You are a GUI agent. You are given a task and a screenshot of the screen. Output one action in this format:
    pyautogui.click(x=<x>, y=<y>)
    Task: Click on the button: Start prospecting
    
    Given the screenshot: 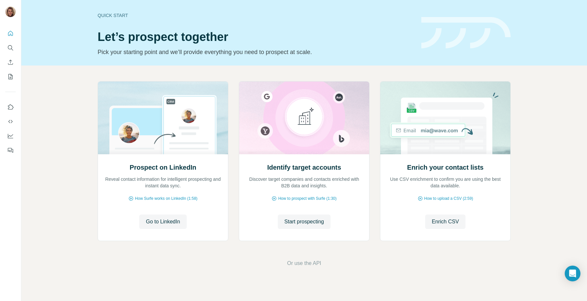 What is the action you would take?
    pyautogui.click(x=304, y=222)
    